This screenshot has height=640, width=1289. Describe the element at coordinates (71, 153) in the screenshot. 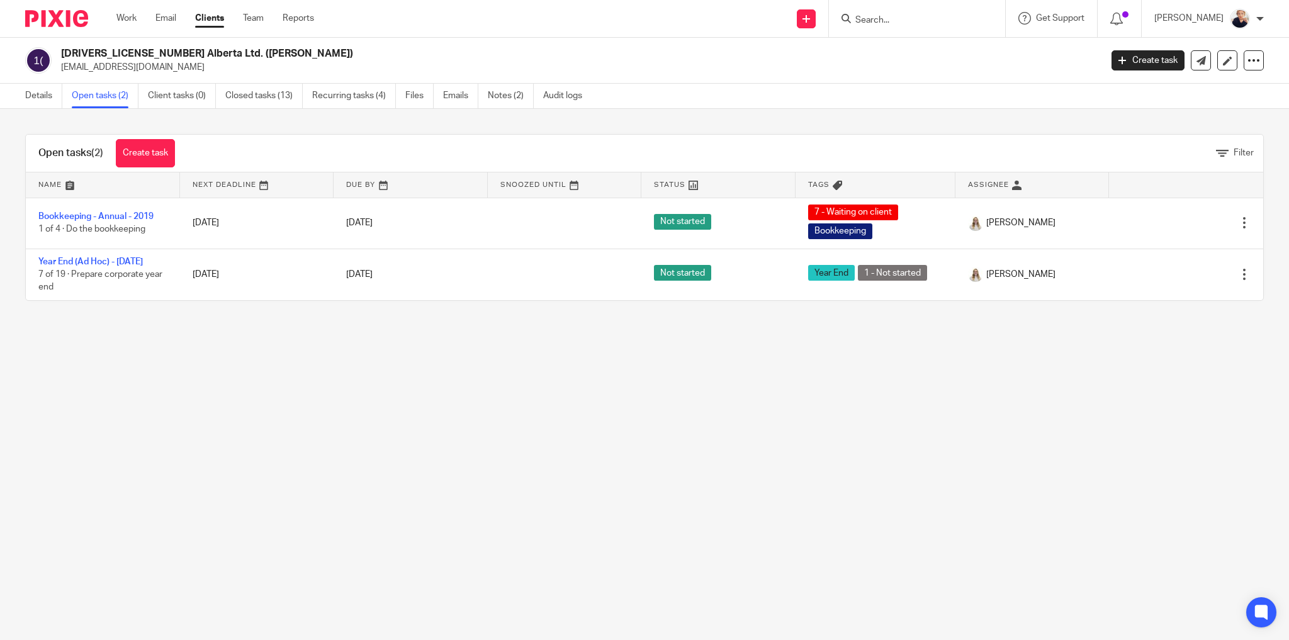

I see `h1: Open tasks` at that location.